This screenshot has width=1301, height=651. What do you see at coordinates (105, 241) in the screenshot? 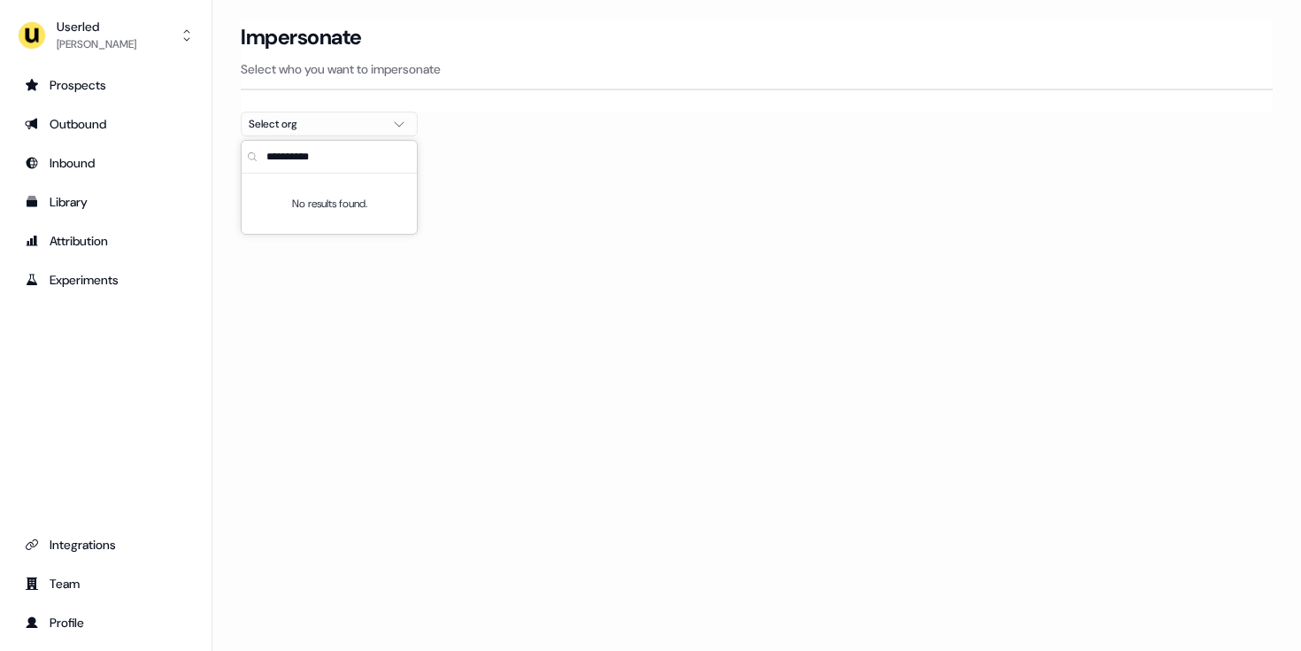
I see `div: Attribution` at bounding box center [105, 241].